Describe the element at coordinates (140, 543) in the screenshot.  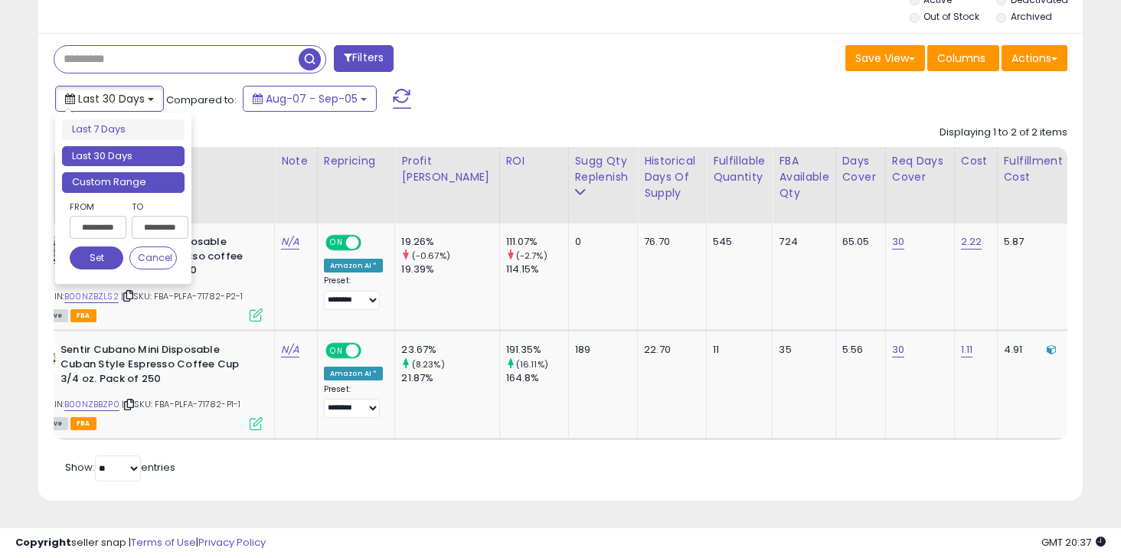
I see `div: seller snap | |` at that location.